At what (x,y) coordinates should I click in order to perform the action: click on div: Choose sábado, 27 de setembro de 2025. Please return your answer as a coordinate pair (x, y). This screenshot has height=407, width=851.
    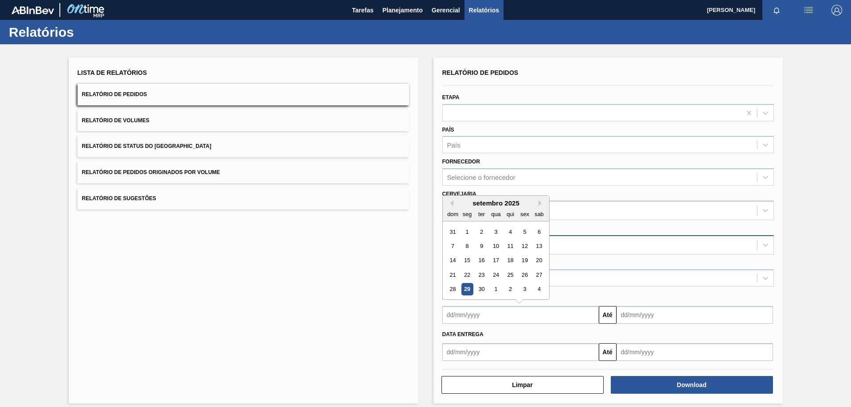
    Looking at the image, I should click on (538, 275).